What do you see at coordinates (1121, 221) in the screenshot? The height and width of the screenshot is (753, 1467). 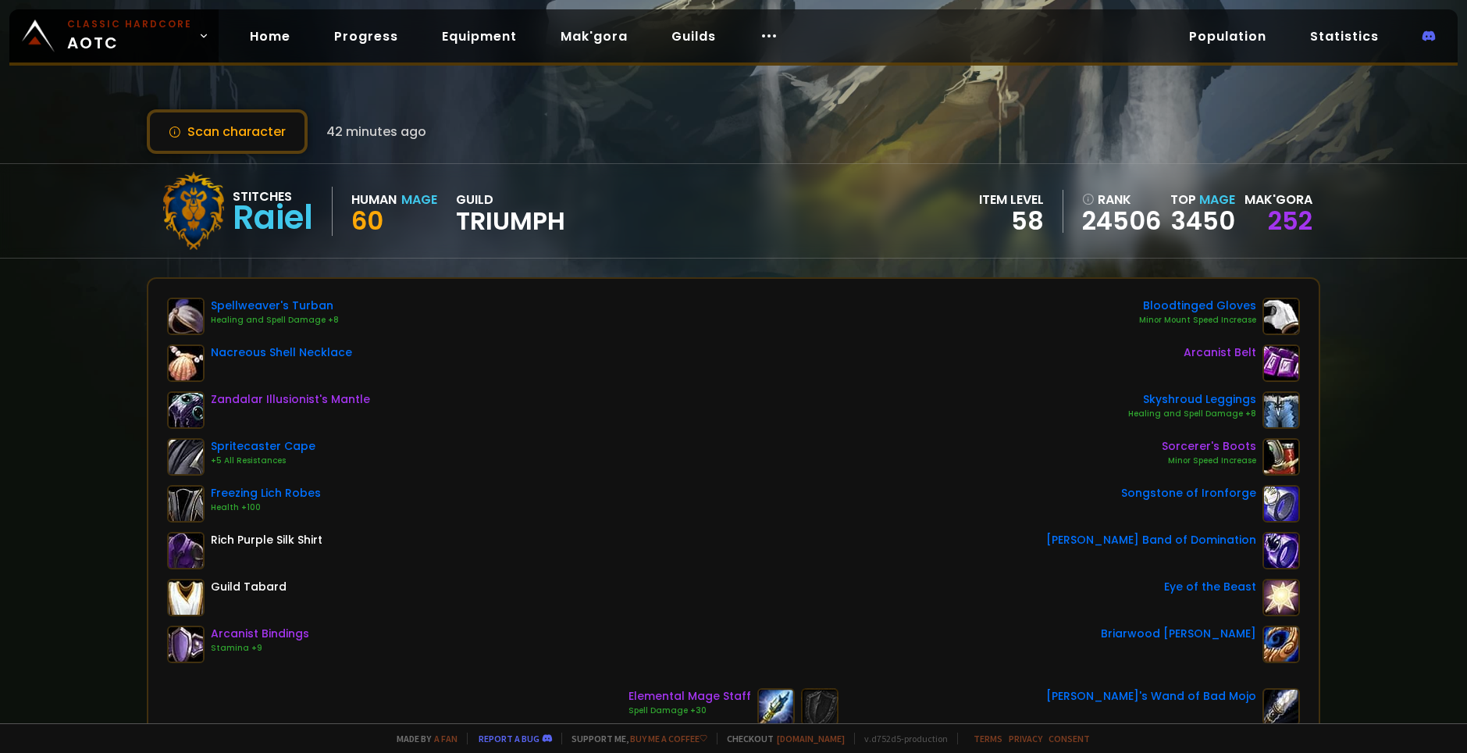 I see `a: 24506` at bounding box center [1121, 221].